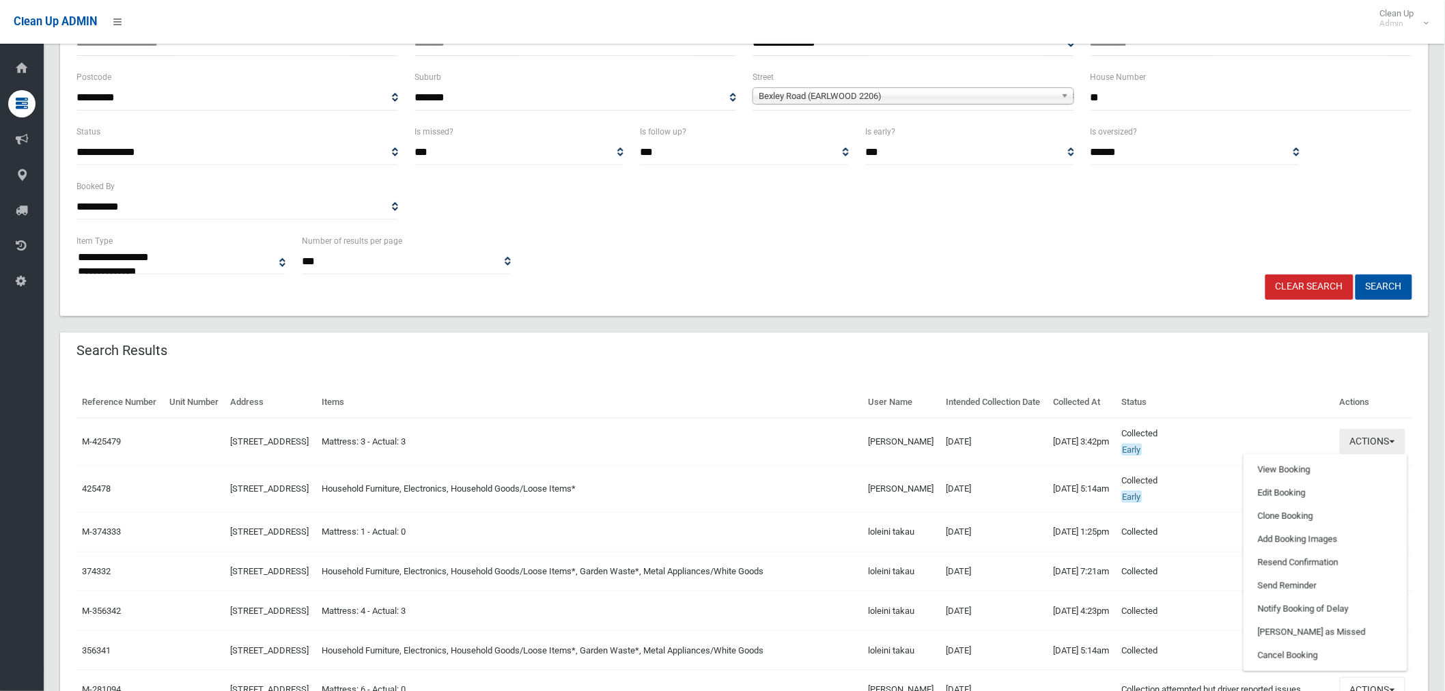 This screenshot has width=1445, height=691. What do you see at coordinates (1325, 655) in the screenshot?
I see `a: Cancel Booking` at bounding box center [1325, 655].